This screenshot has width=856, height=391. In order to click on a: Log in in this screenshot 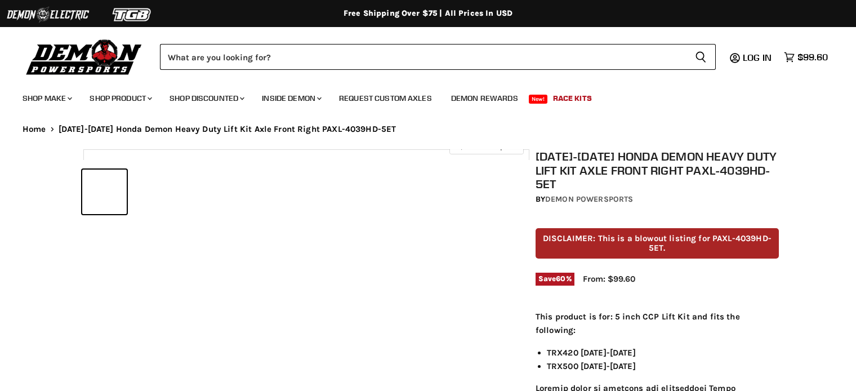, I will do `click(758, 57)`.